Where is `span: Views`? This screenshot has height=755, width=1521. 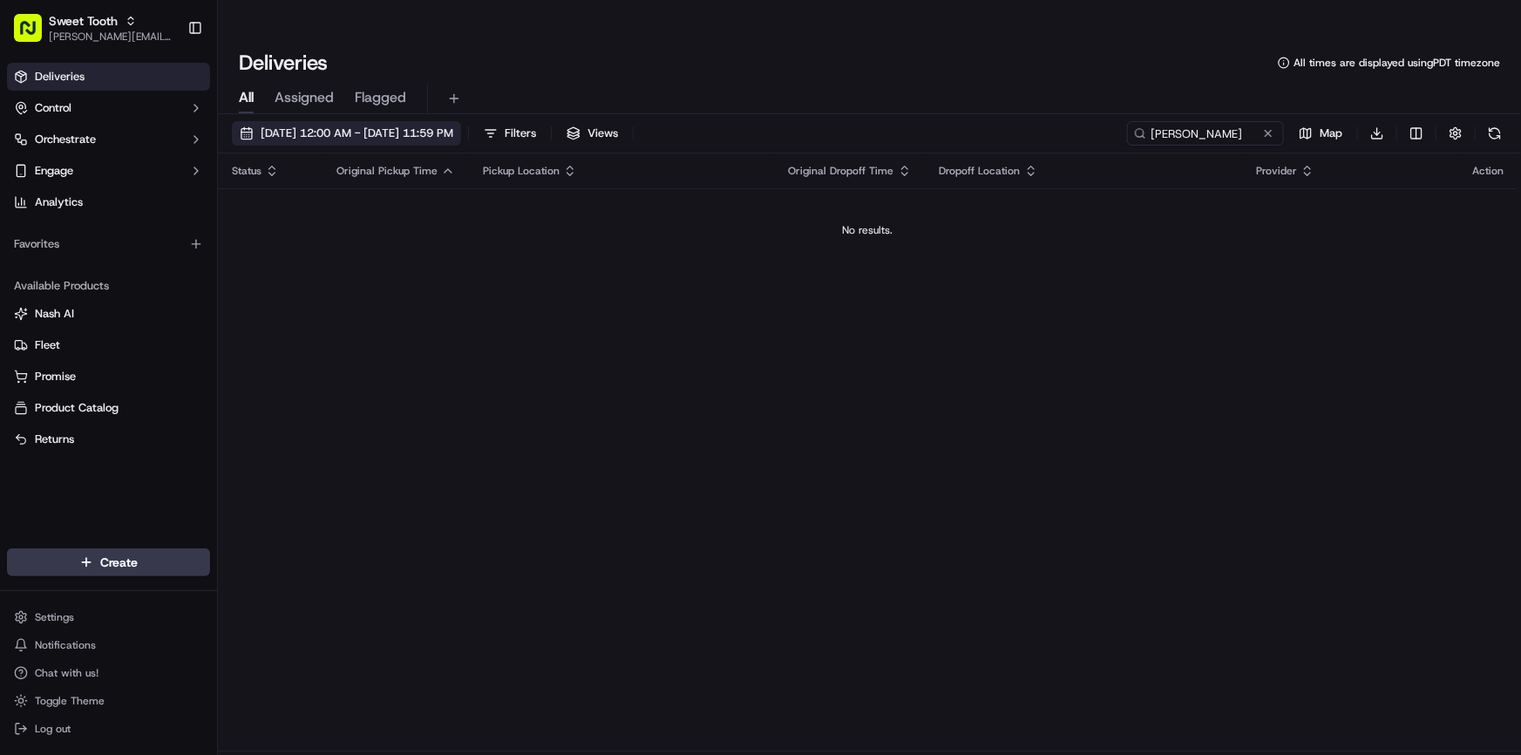
span: Views is located at coordinates (602, 133).